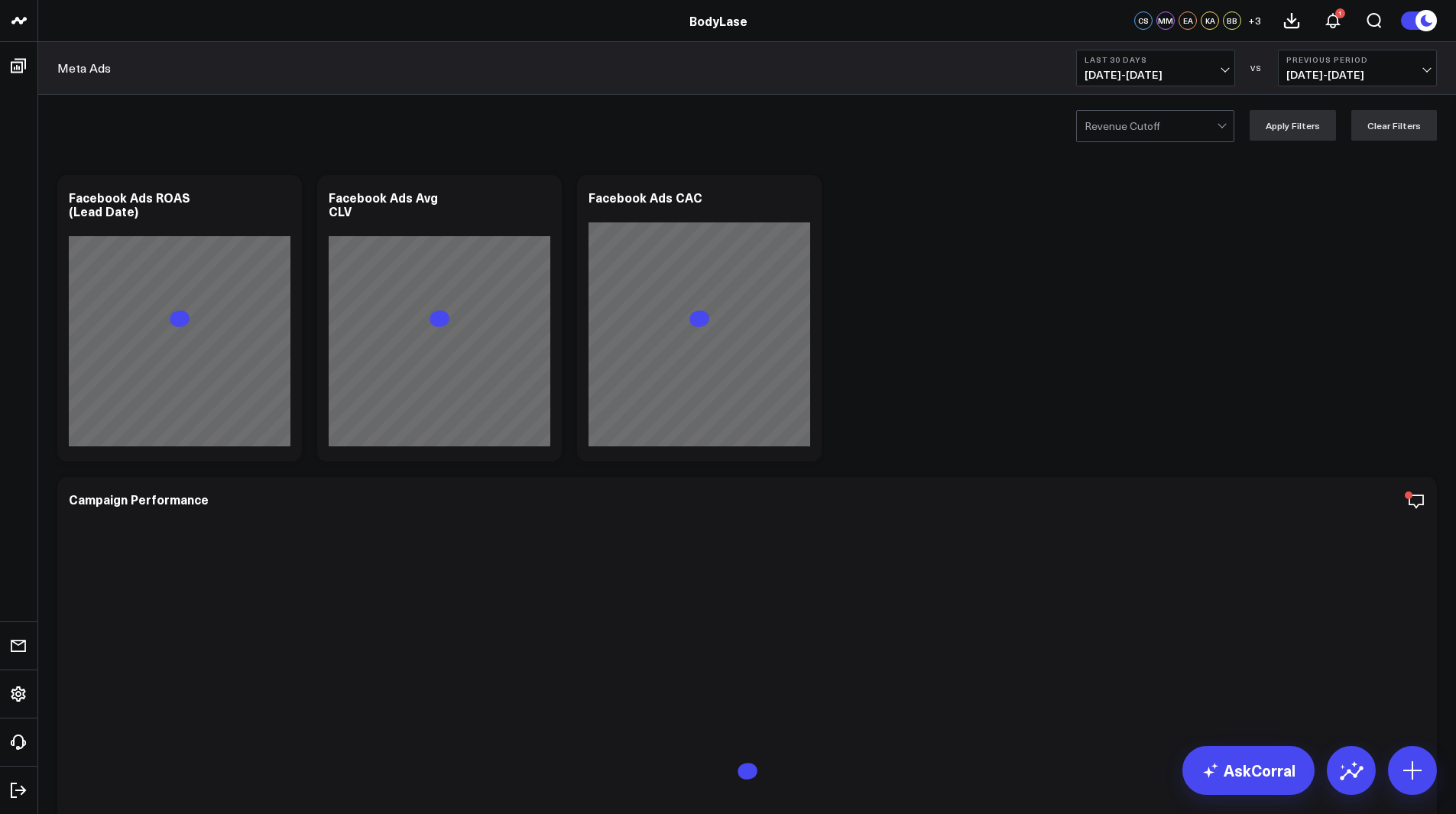 The height and width of the screenshot is (814, 1456). What do you see at coordinates (1156, 60) in the screenshot?
I see `b: Last 30 Days` at bounding box center [1156, 60].